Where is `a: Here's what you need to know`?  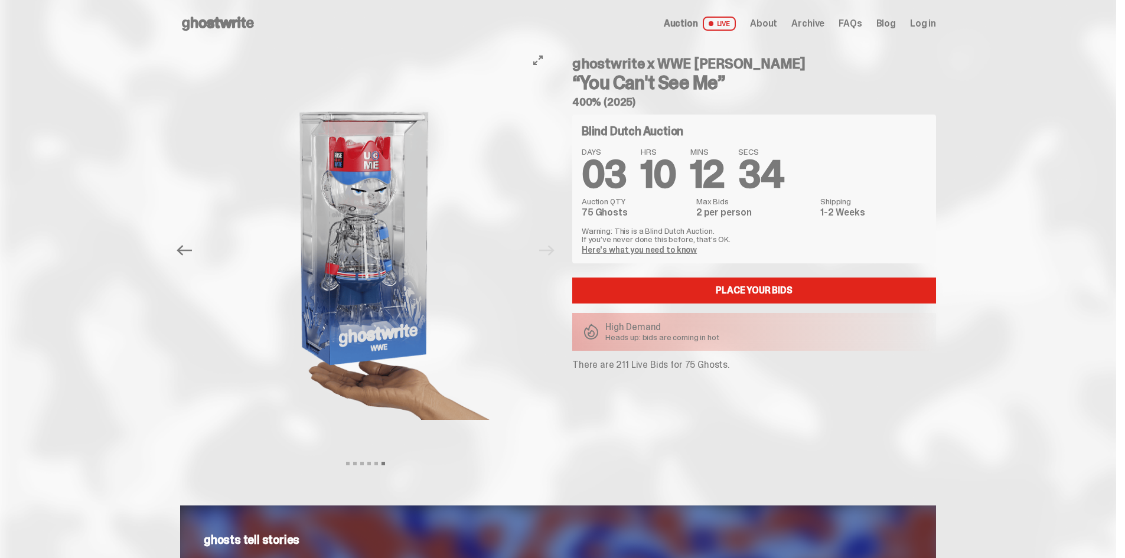 a: Here's what you need to know is located at coordinates (639, 250).